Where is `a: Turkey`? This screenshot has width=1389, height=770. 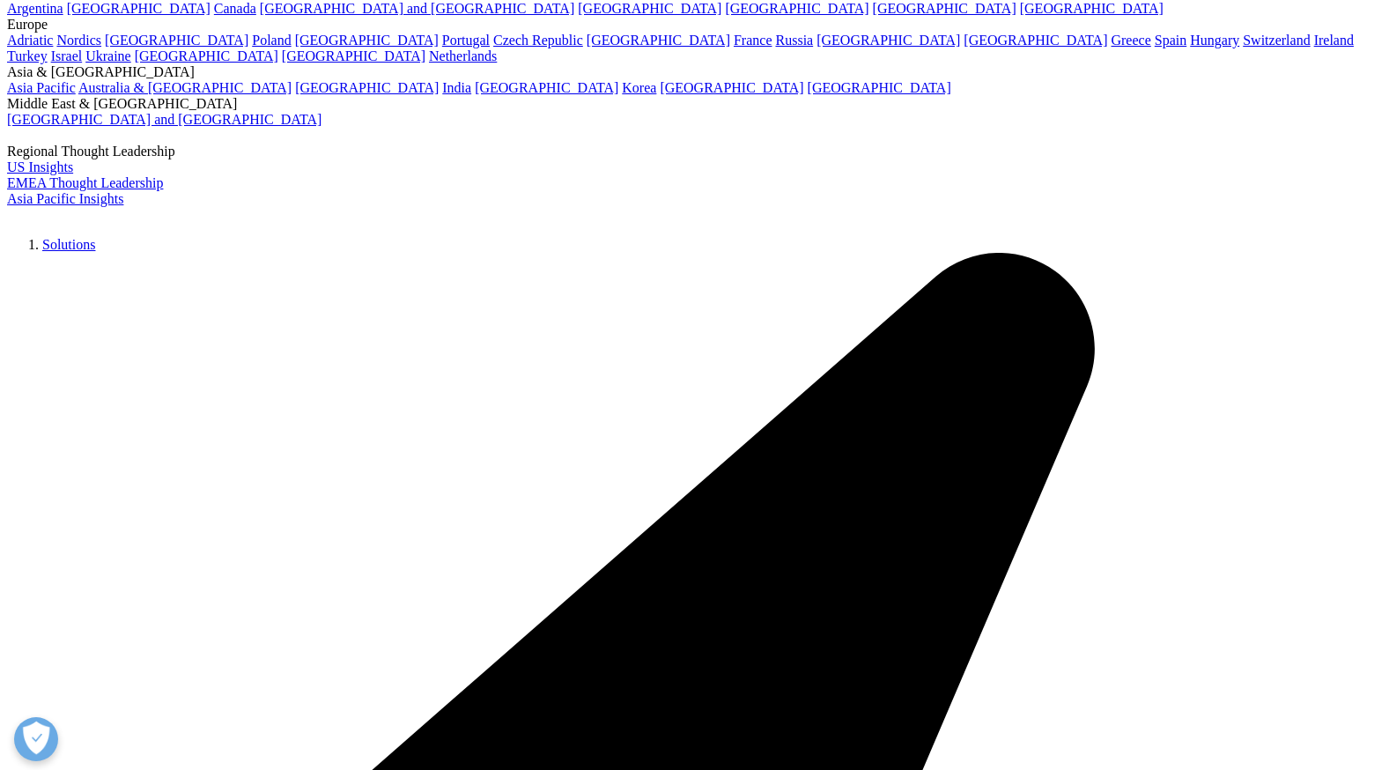 a: Turkey is located at coordinates (27, 55).